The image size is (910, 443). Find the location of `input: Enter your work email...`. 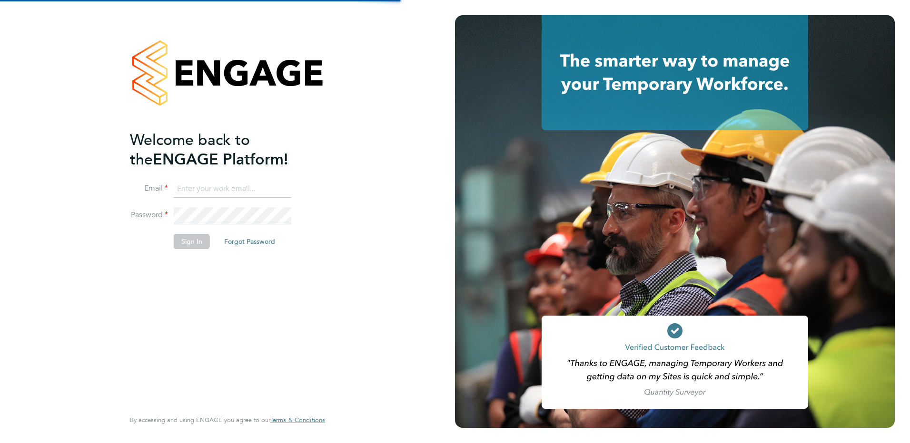

input: Enter your work email... is located at coordinates (232, 189).